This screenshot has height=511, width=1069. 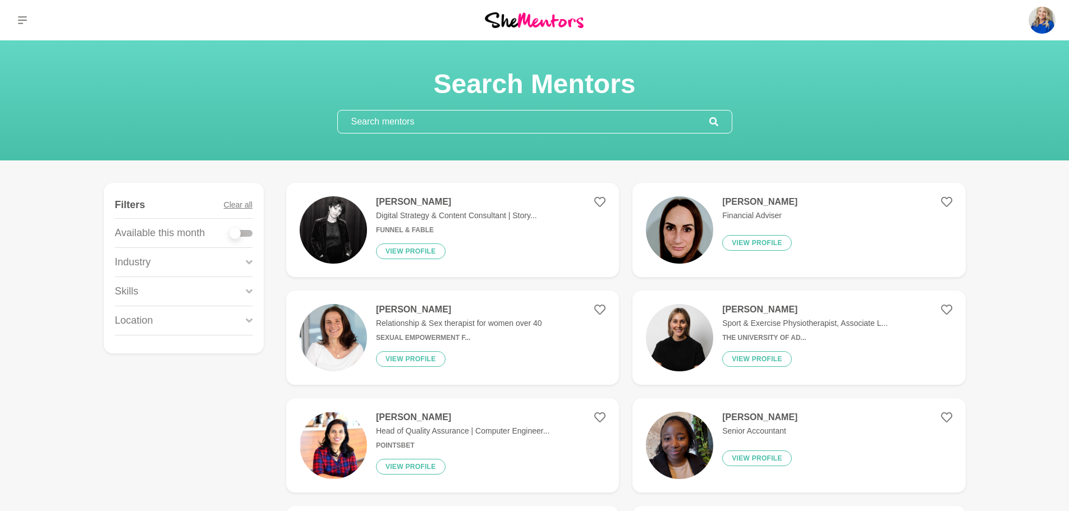 What do you see at coordinates (1043, 20) in the screenshot?
I see `img: Charmaine Turner` at bounding box center [1043, 20].